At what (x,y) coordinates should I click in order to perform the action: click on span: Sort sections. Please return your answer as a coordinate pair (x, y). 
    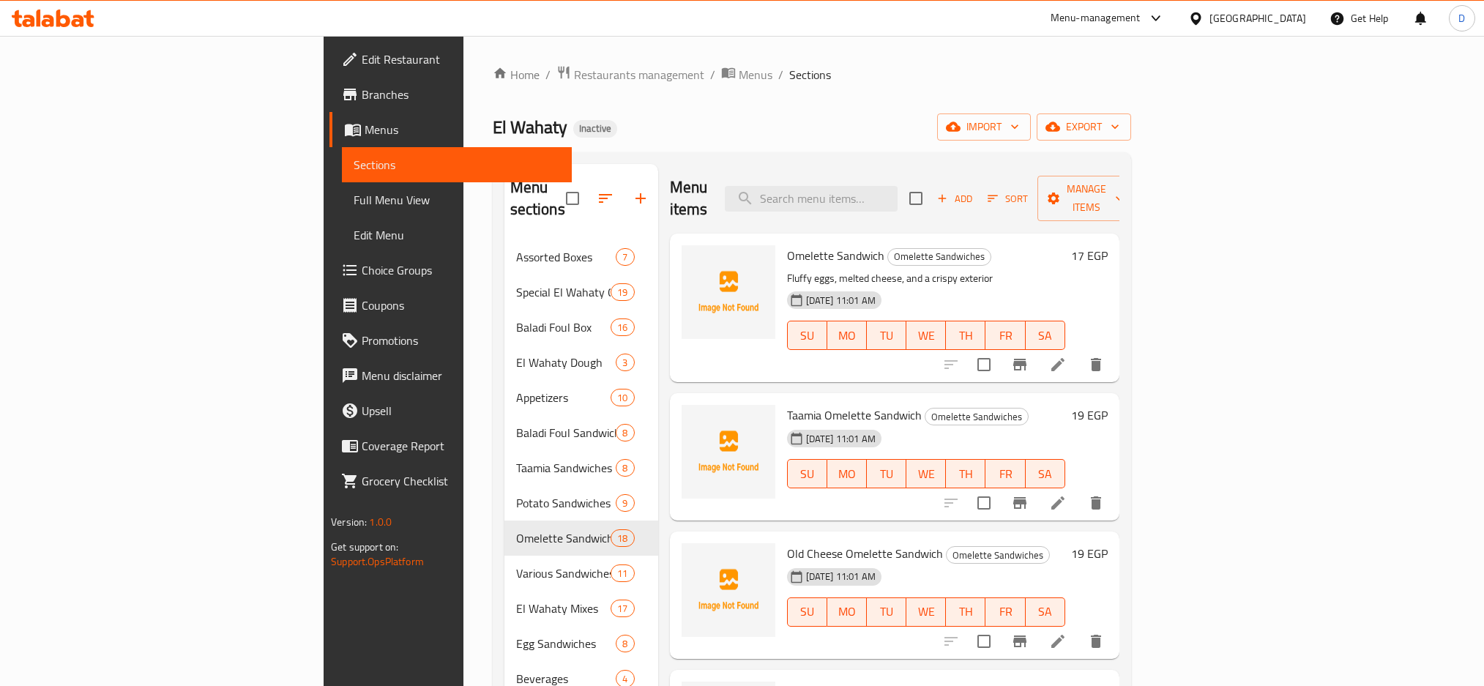
    Looking at the image, I should click on (605, 198).